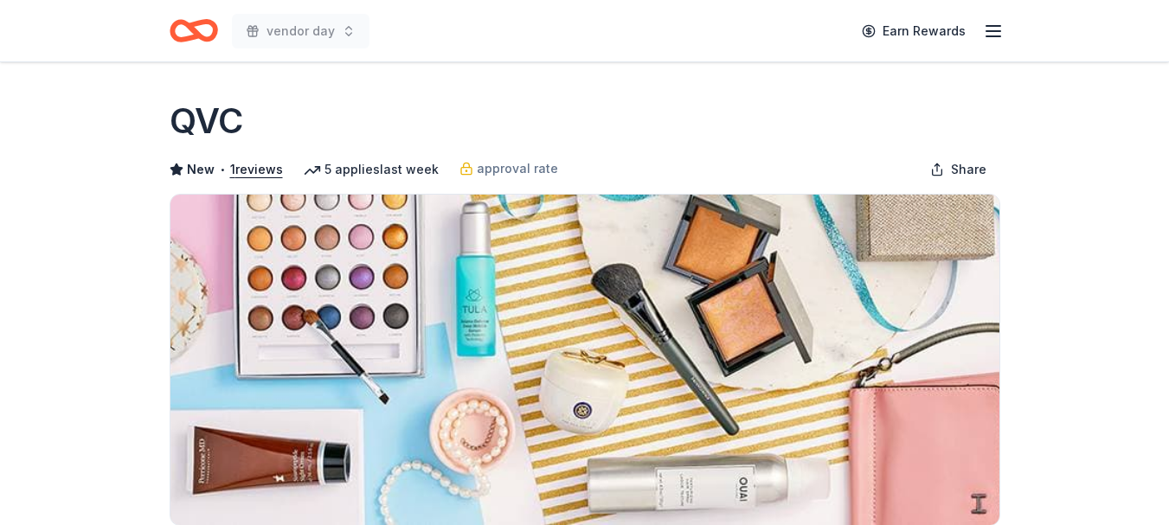 Image resolution: width=1169 pixels, height=525 pixels. Describe the element at coordinates (300, 31) in the screenshot. I see `span: vendor day` at that location.